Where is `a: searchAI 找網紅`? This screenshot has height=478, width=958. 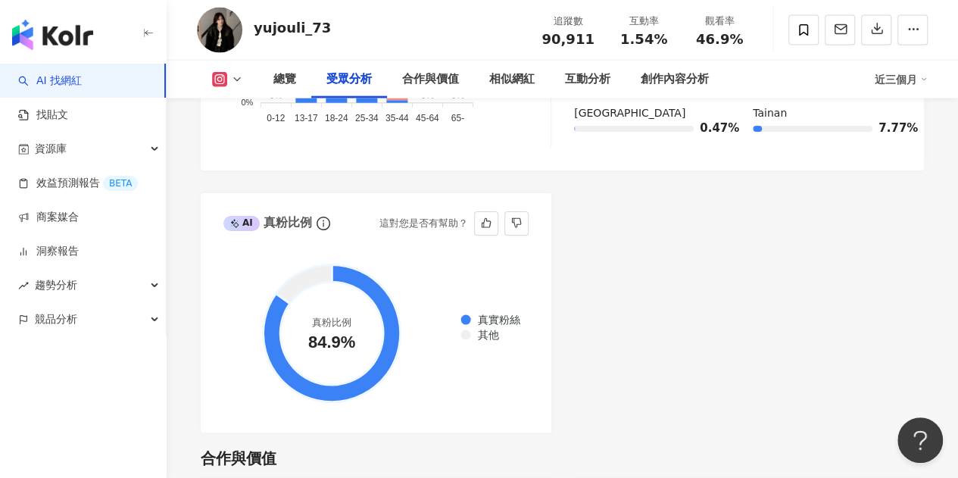
a: searchAI 找網紅 is located at coordinates (50, 81).